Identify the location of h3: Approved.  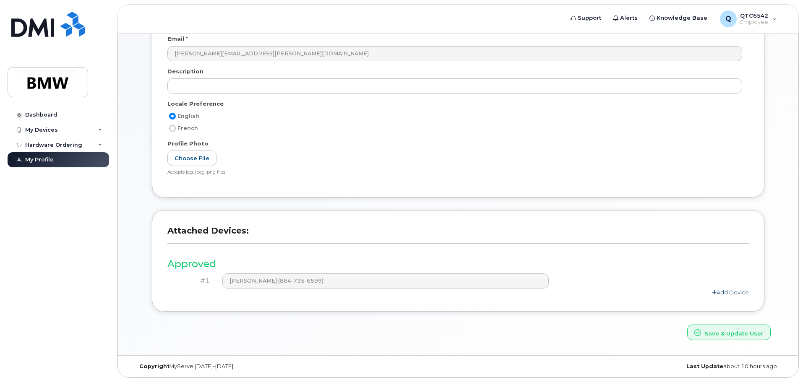
(458, 264).